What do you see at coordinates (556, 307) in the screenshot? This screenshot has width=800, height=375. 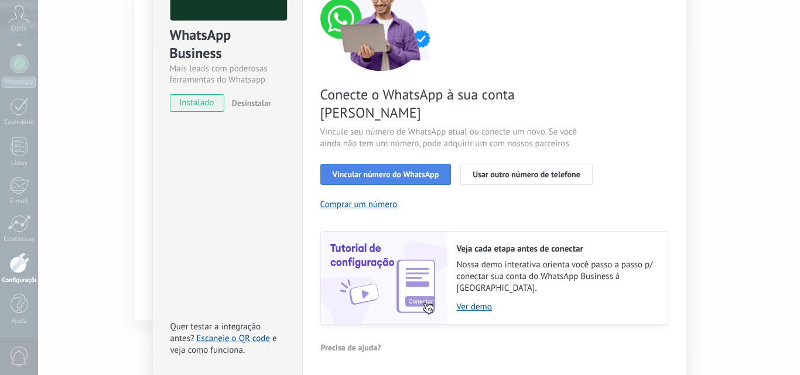 I see `a: Ver demo` at bounding box center [556, 307].